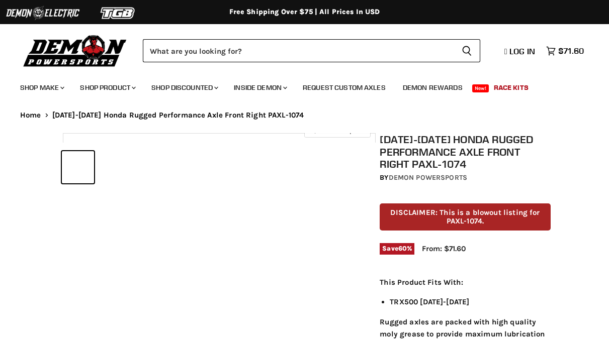  Describe the element at coordinates (467, 51) in the screenshot. I see `button: Search` at that location.